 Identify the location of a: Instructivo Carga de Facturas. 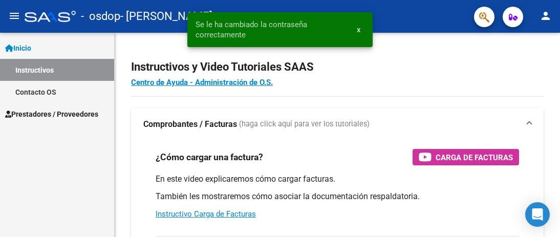
(206, 214).